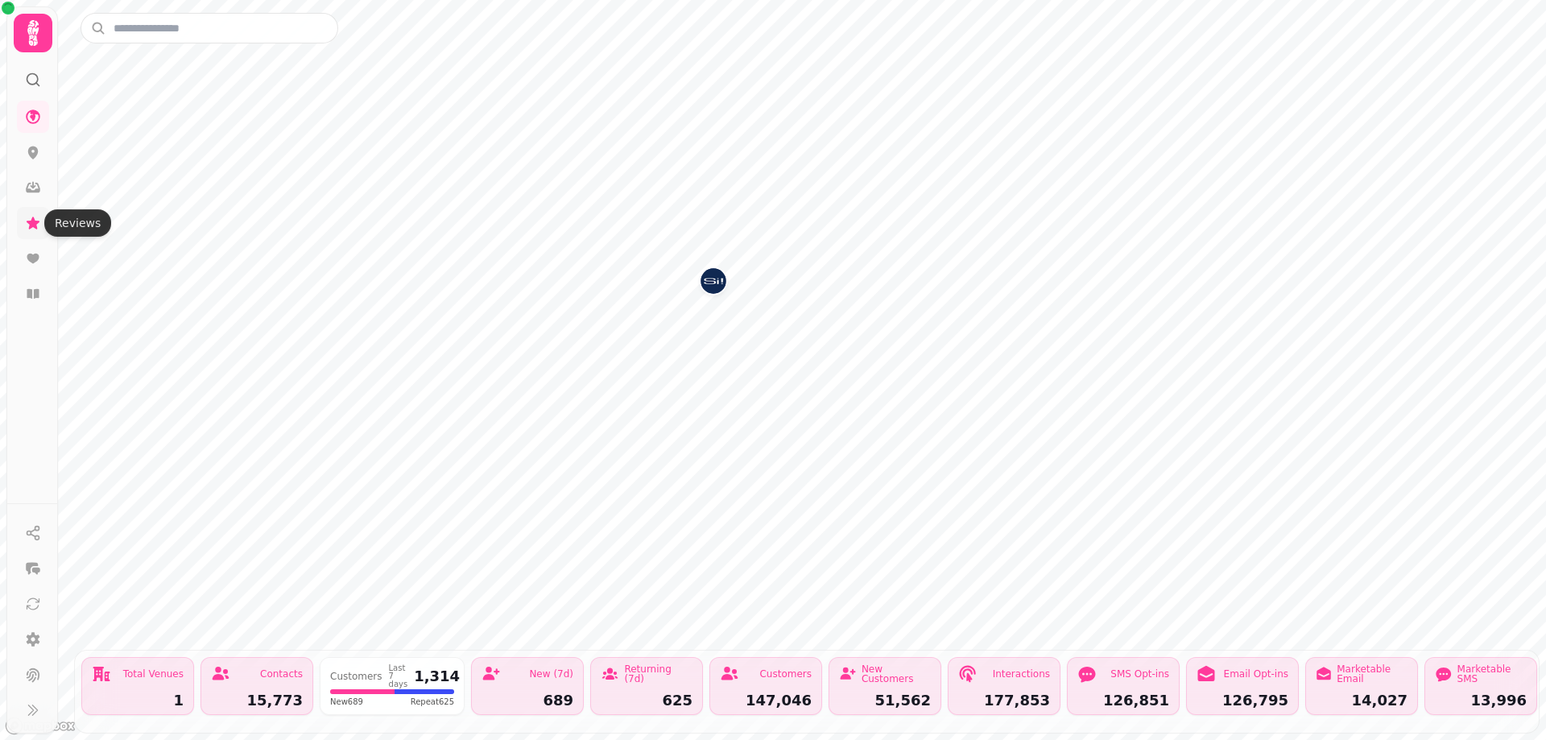 The image size is (1546, 740). I want to click on div: 177,853, so click(1004, 701).